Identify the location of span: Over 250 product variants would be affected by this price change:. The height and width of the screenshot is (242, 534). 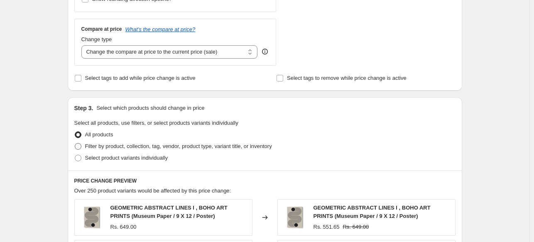
(153, 190).